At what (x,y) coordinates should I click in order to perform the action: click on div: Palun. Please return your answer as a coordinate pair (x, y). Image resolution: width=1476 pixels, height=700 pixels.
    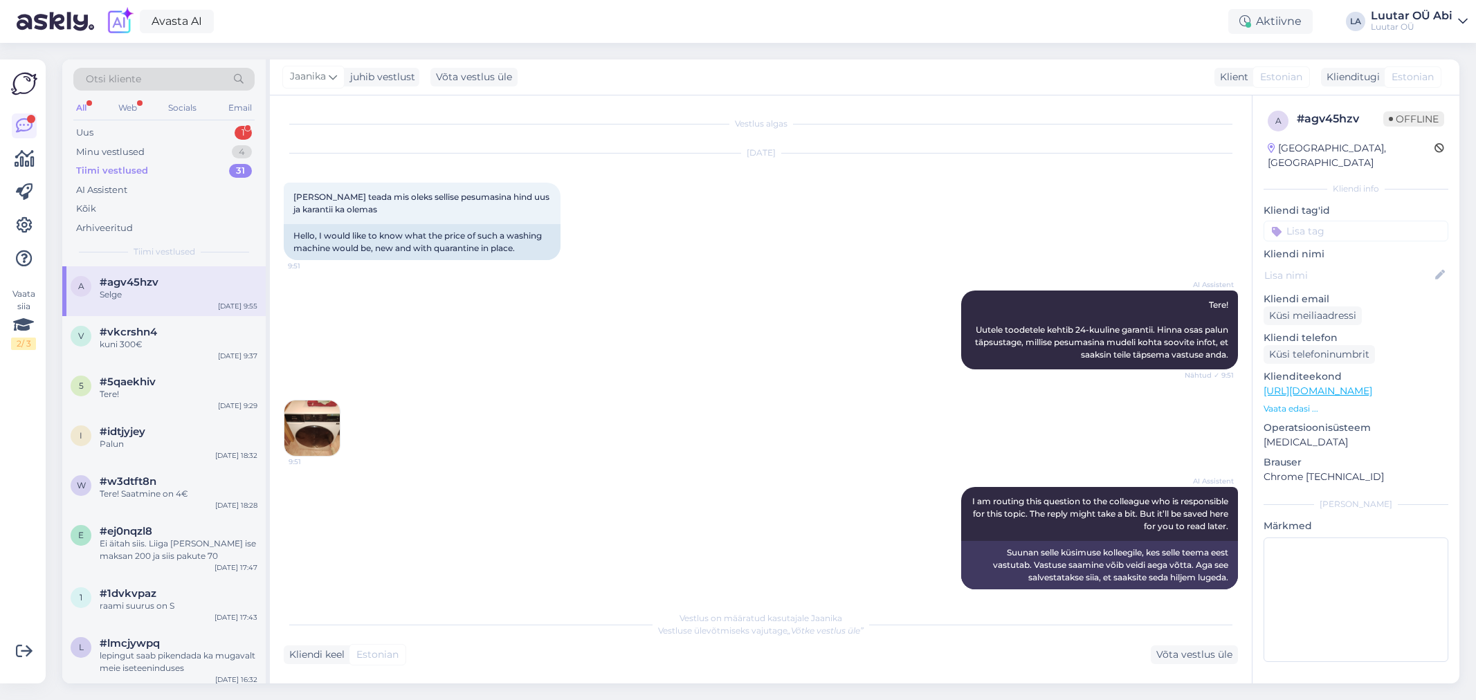
    Looking at the image, I should click on (179, 444).